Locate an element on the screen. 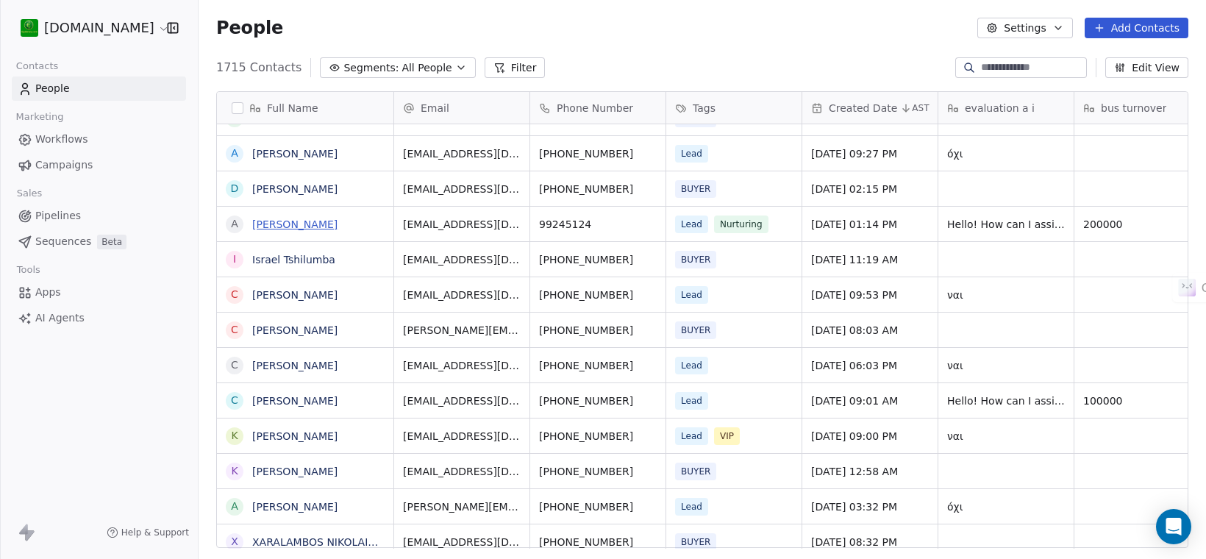 Image resolution: width=1206 pixels, height=559 pixels. a: AI Agents is located at coordinates (99, 318).